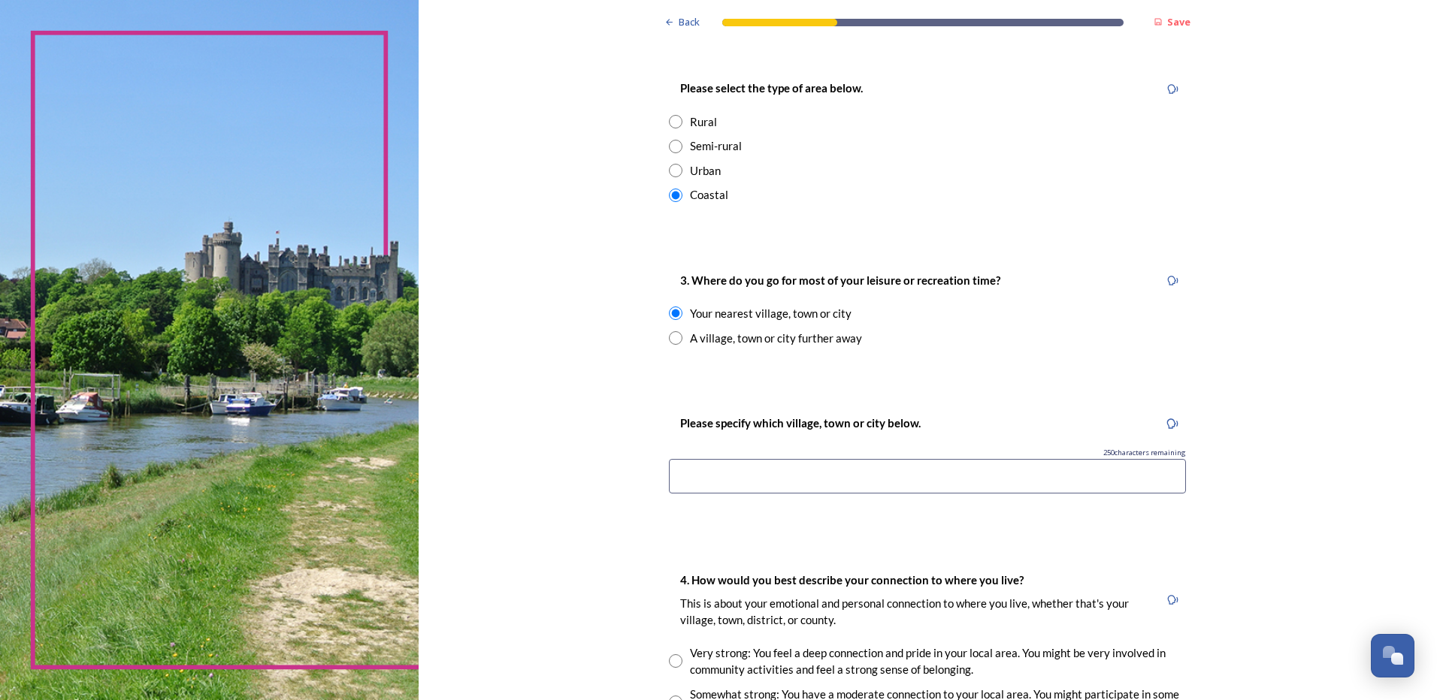 This screenshot has width=1437, height=700. I want to click on div: Urban, so click(705, 171).